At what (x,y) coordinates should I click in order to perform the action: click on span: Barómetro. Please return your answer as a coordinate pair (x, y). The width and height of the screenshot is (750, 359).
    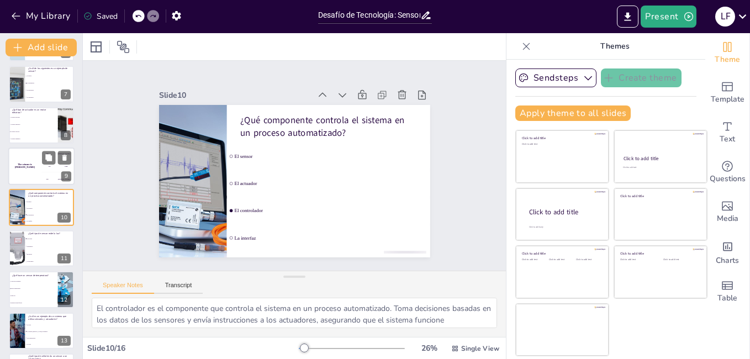
    Looking at the image, I should click on (50, 254).